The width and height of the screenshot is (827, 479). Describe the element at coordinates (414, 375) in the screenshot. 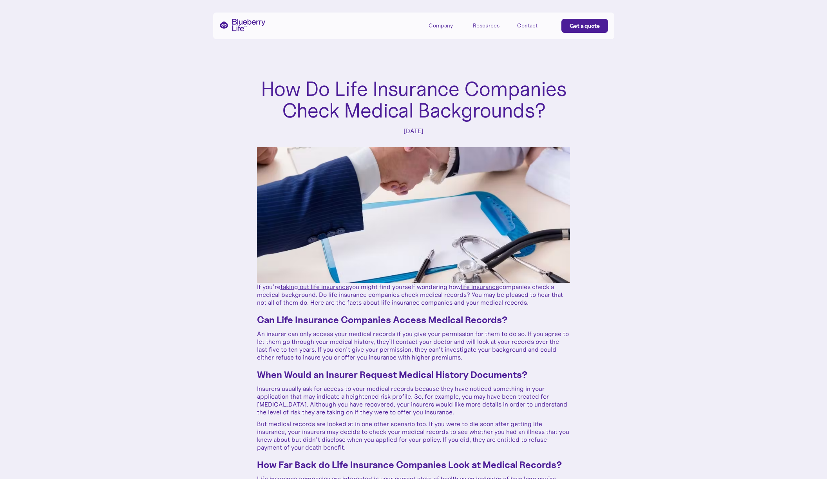

I see `h3: When Would an Insurer Request Medical History Documents?` at that location.